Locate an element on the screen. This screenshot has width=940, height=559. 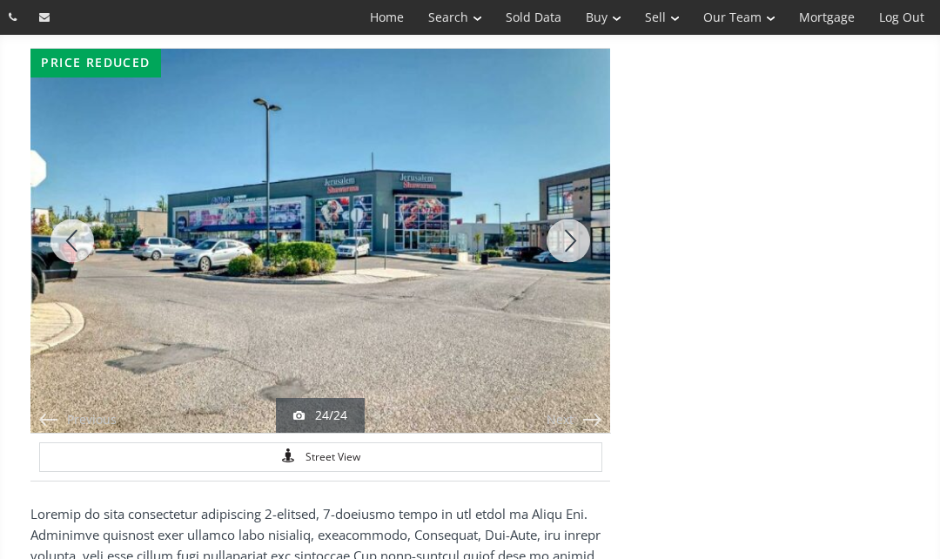
div: Next is located at coordinates (560, 420).